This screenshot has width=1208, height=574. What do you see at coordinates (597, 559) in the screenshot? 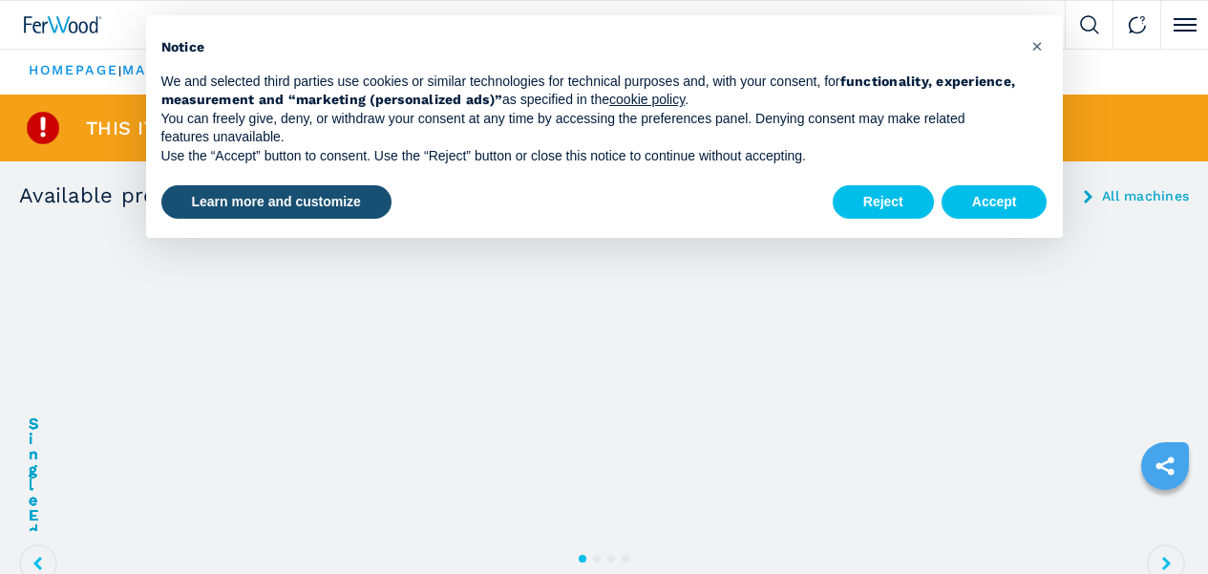
I see `button: 2` at bounding box center [597, 559].